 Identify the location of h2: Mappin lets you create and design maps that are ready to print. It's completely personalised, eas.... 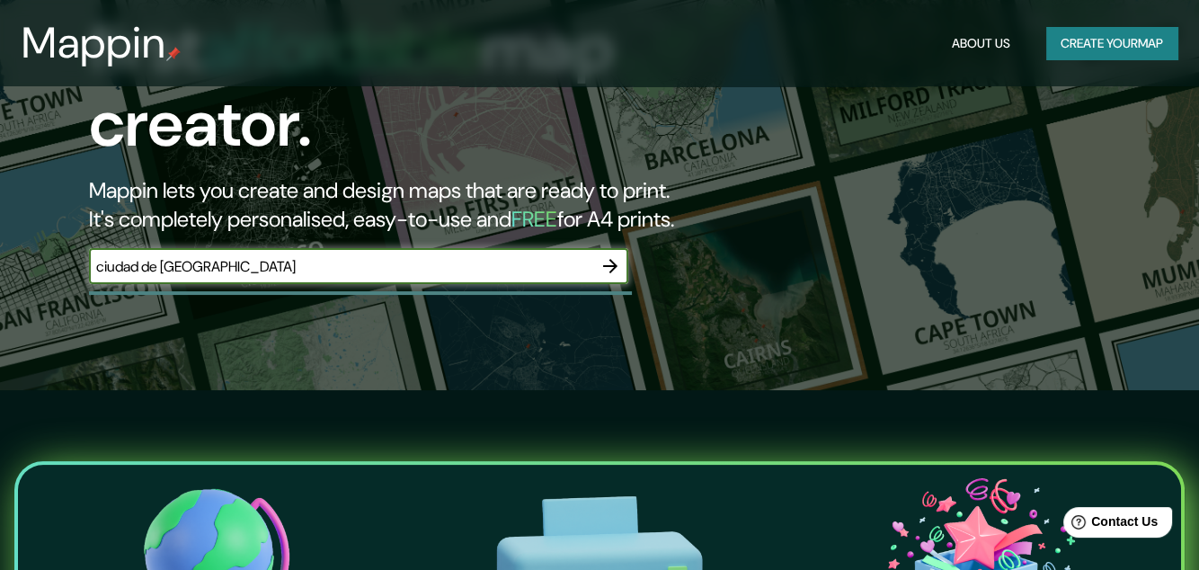
(388, 205).